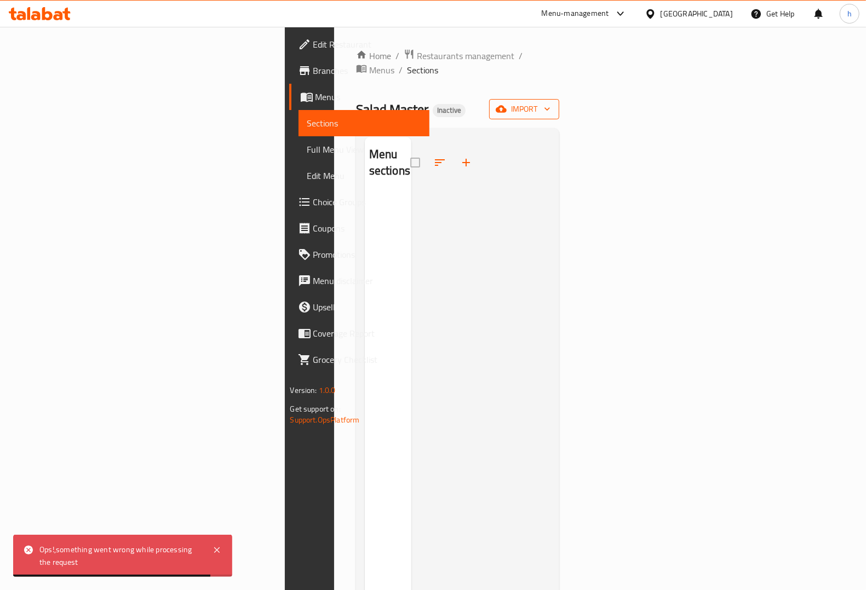  What do you see at coordinates (364, 149) in the screenshot?
I see `a: Full Menu View` at bounding box center [364, 149].